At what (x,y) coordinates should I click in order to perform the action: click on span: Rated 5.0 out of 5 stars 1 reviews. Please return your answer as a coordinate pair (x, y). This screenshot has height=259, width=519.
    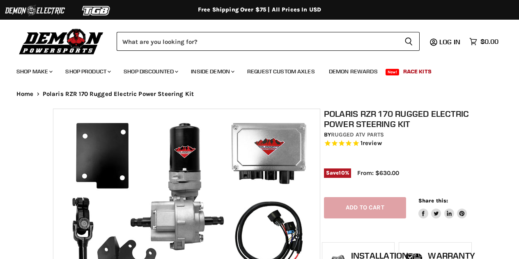
    Looking at the image, I should click on (396, 144).